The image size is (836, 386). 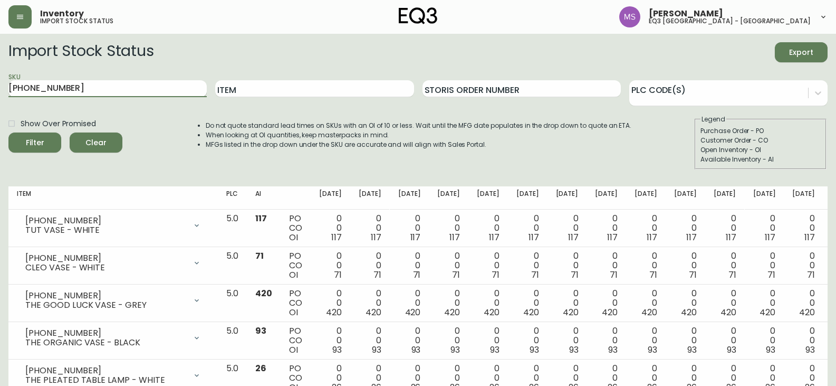 I want to click on legend: Legend, so click(x=713, y=119).